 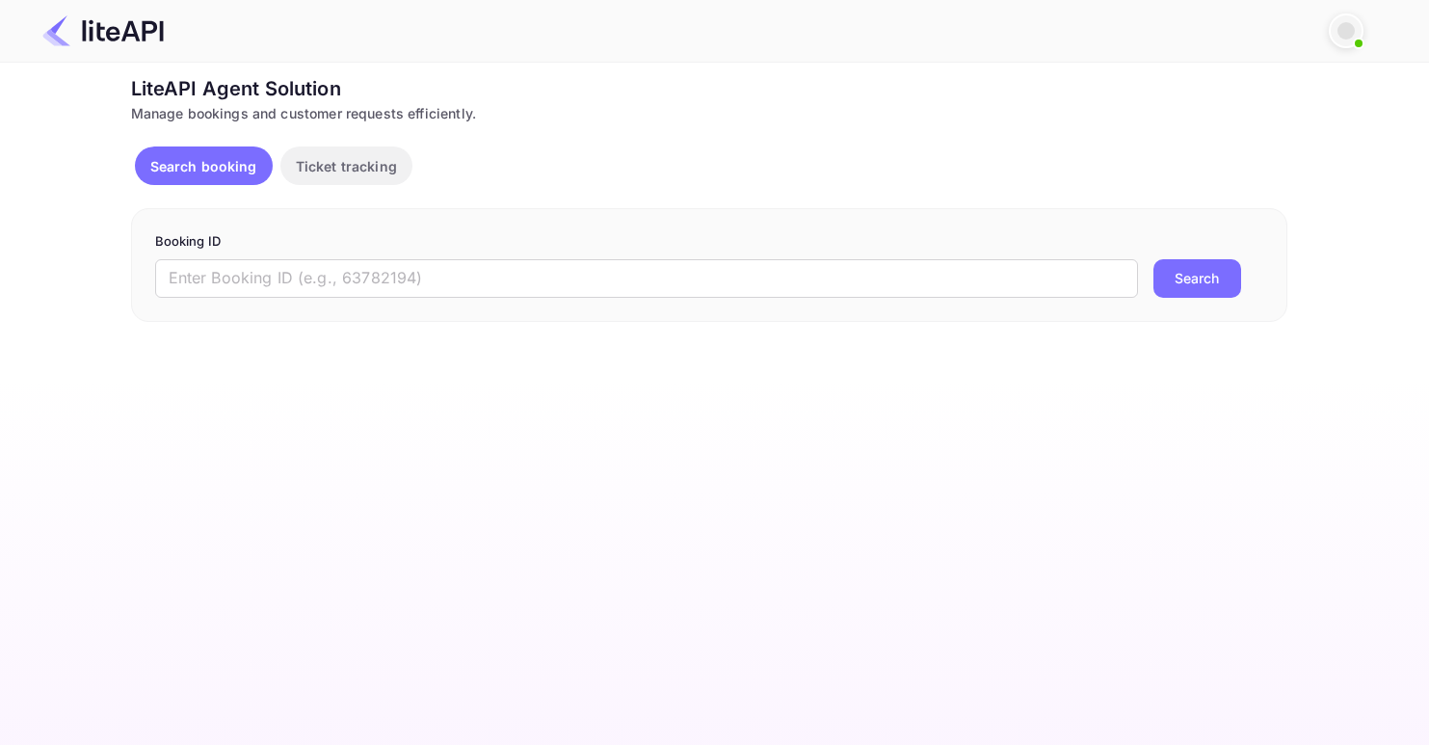 I want to click on p: Search booking, so click(x=203, y=166).